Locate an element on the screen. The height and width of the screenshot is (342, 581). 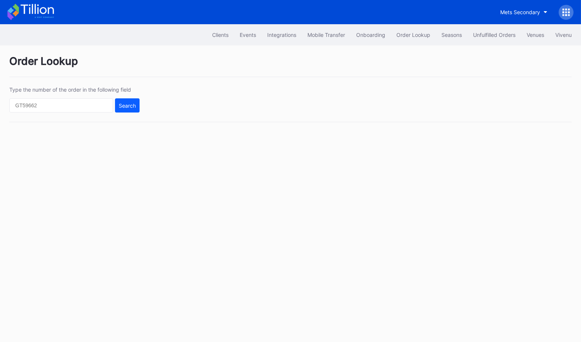
a: Venues is located at coordinates (535, 35).